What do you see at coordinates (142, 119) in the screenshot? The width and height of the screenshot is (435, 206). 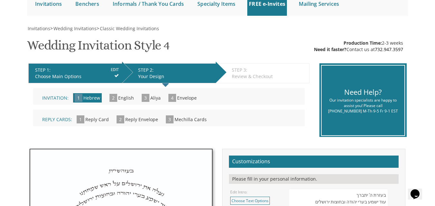 I see `span: Reply Envelope` at bounding box center [142, 119].